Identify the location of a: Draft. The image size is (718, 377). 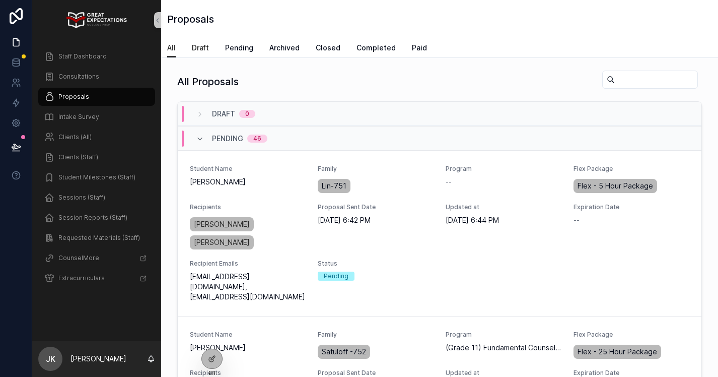
(200, 49).